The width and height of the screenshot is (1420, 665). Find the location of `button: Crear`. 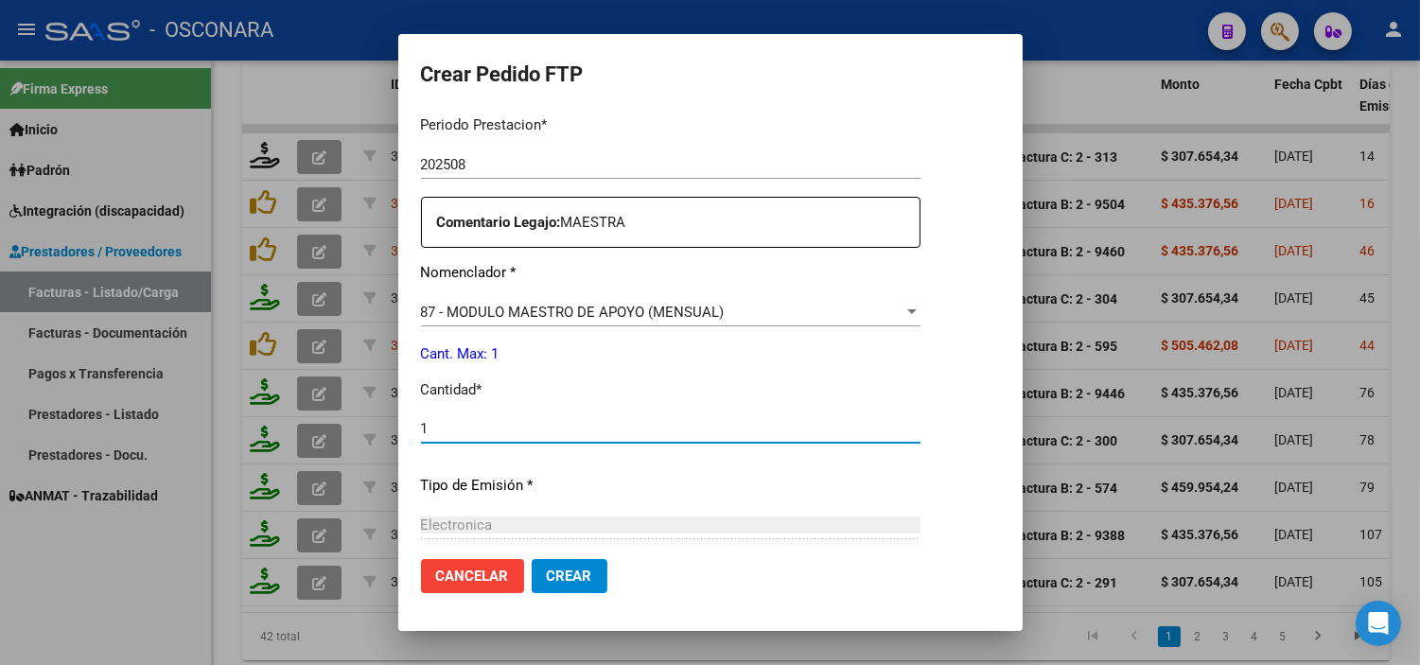

button: Crear is located at coordinates (569, 576).